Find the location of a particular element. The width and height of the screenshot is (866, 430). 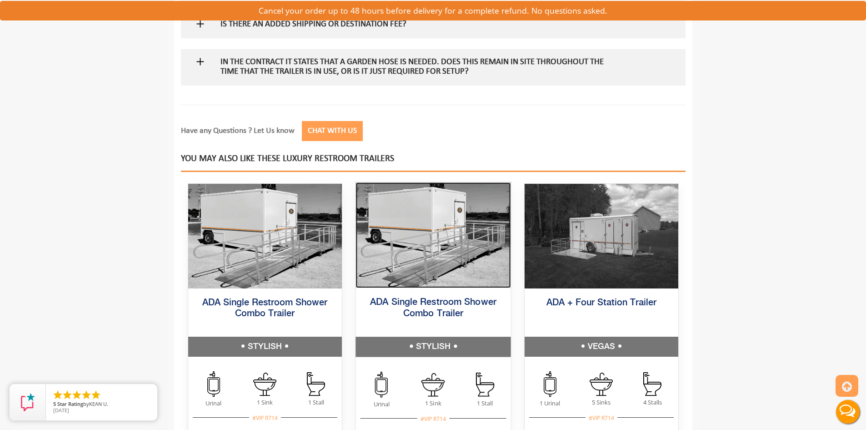

a: ADA + Four Station Trailer is located at coordinates (601, 302).